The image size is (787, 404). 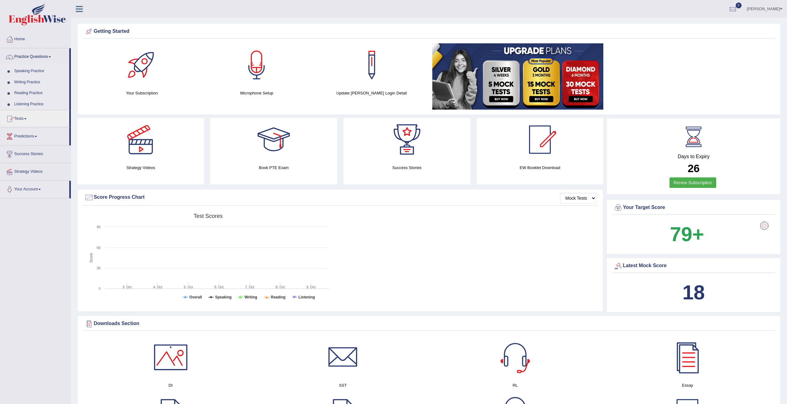 I want to click on a: Tests, so click(x=35, y=118).